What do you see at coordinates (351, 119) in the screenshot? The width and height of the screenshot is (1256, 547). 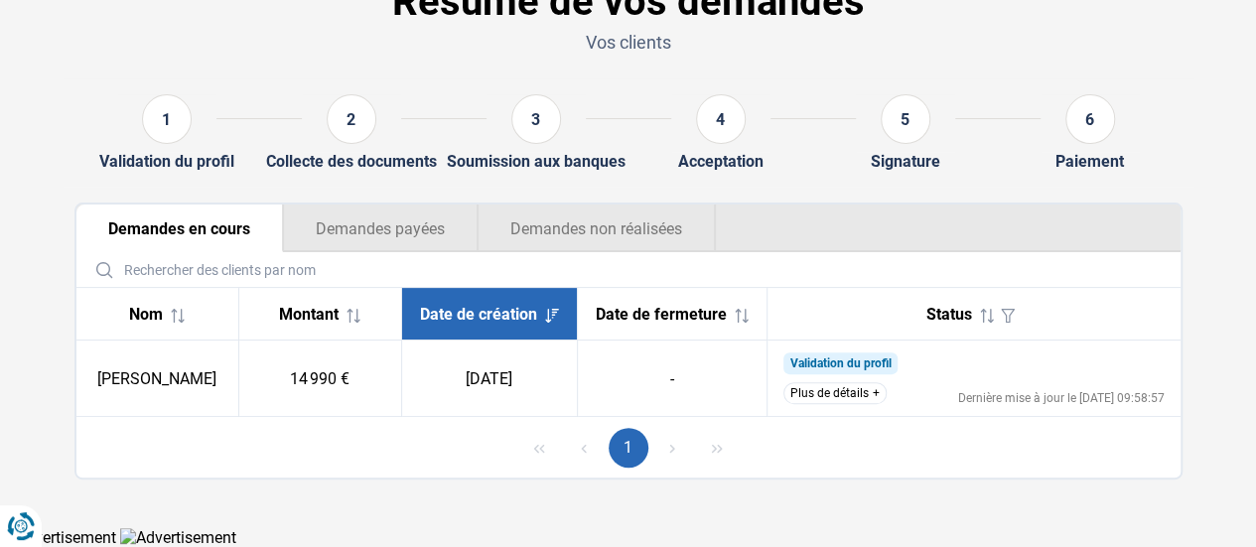 I see `div: 2` at bounding box center [351, 119].